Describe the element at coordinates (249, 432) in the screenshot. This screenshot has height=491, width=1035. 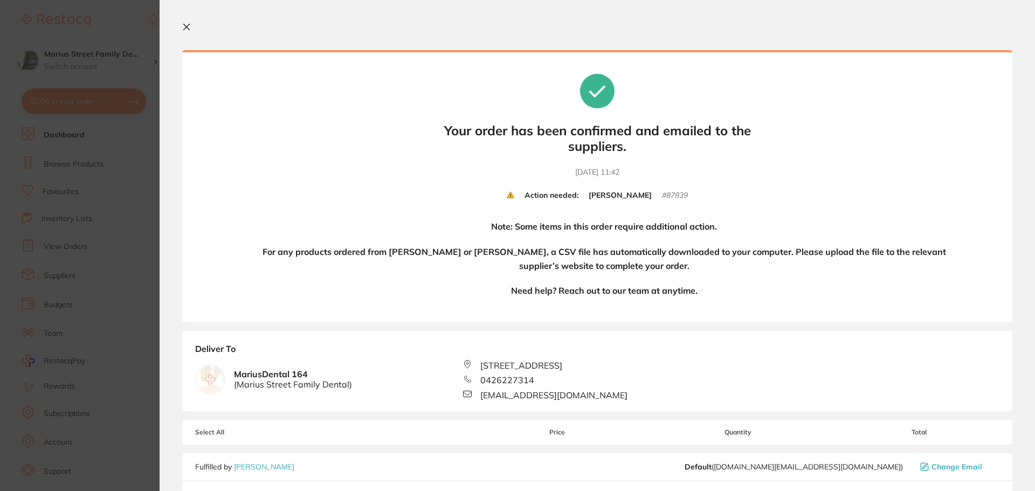
I see `span: Select All` at that location.